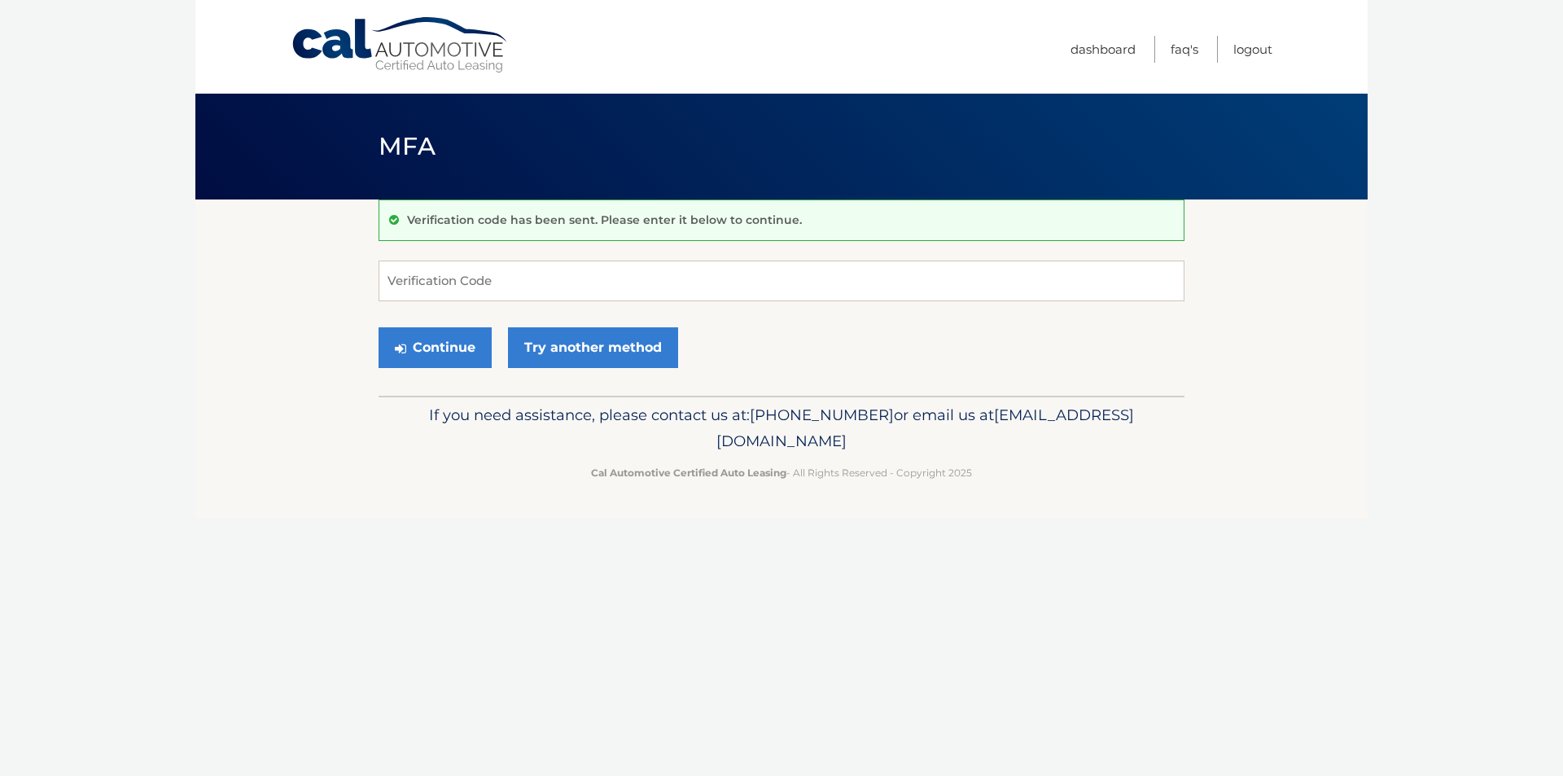 The image size is (1563, 776). I want to click on a: Logout, so click(1253, 49).